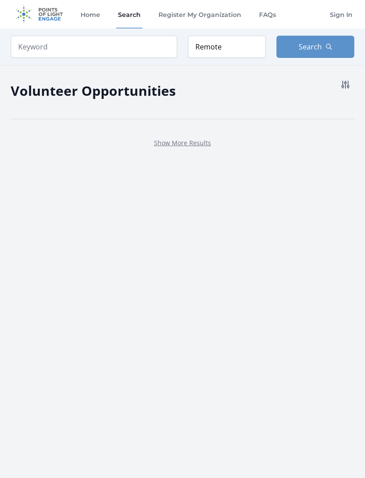 This screenshot has height=478, width=365. Describe the element at coordinates (227, 47) in the screenshot. I see `input: Location` at that location.